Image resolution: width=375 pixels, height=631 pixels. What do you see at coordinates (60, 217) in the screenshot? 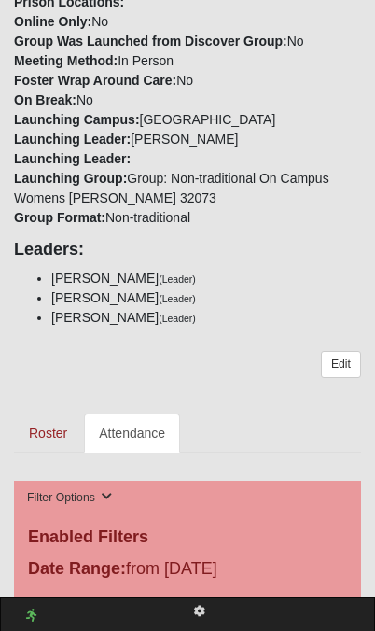
I see `strong: Group Format:` at bounding box center [60, 217].